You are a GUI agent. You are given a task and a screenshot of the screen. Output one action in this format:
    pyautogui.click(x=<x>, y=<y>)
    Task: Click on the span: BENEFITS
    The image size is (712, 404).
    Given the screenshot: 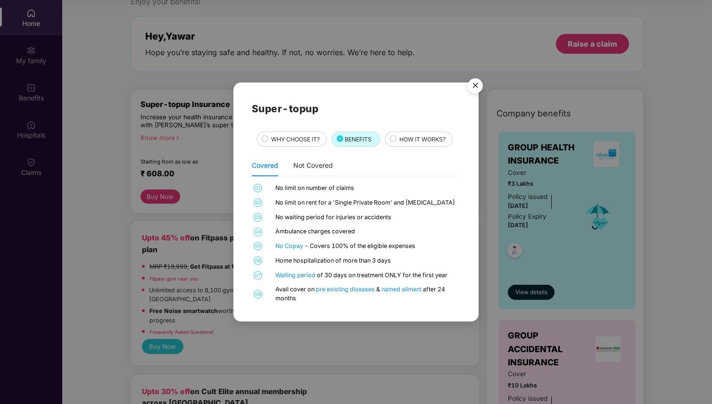 What is the action you would take?
    pyautogui.click(x=358, y=139)
    